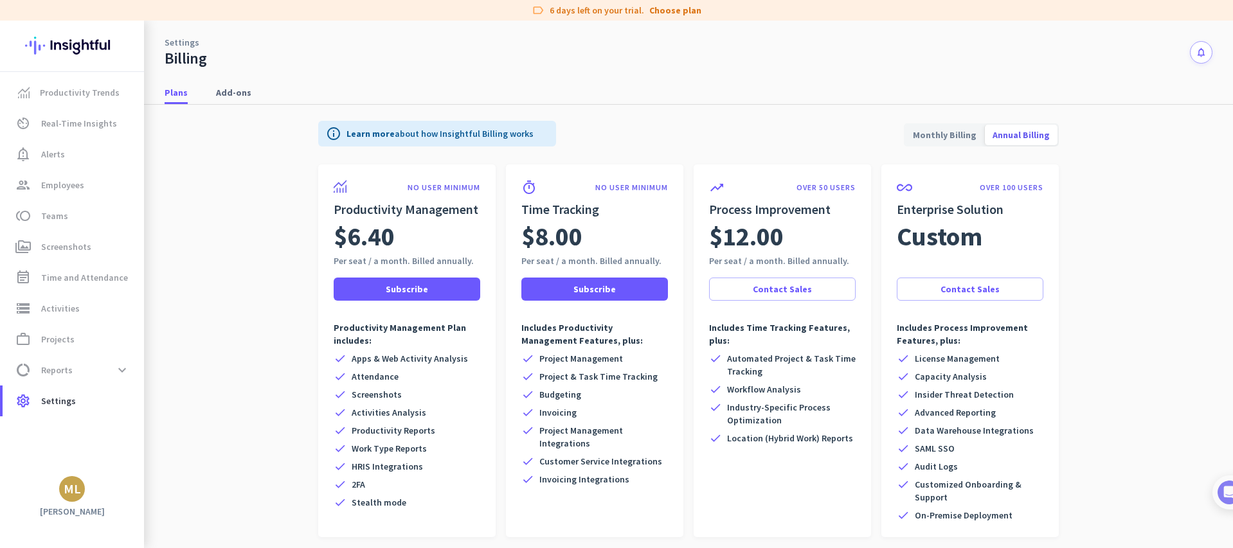 Image resolution: width=1233 pixels, height=548 pixels. Describe the element at coordinates (963, 515) in the screenshot. I see `span: On-Premise Deployment` at that location.